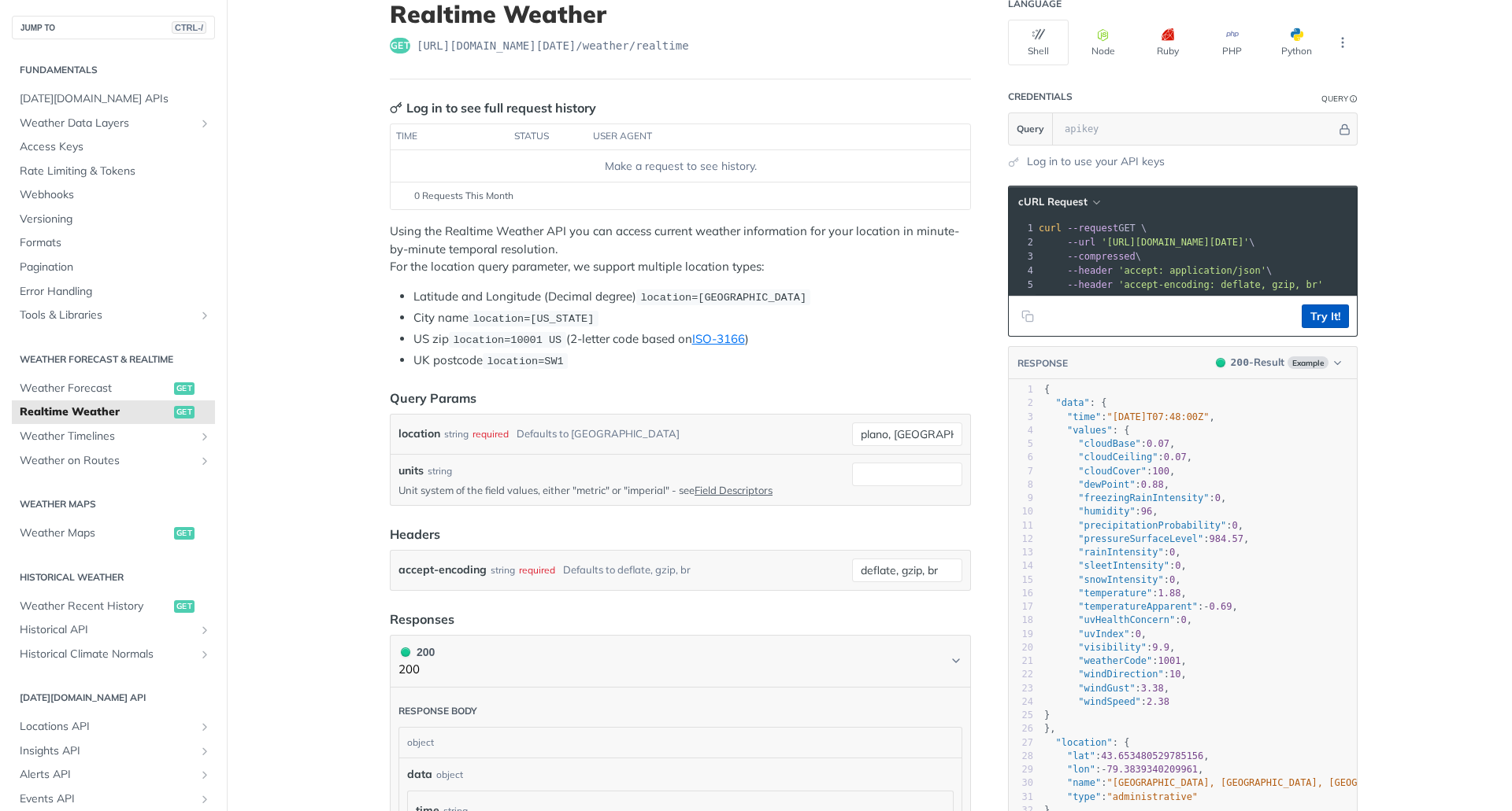  I want to click on span: Query, so click(1030, 130).